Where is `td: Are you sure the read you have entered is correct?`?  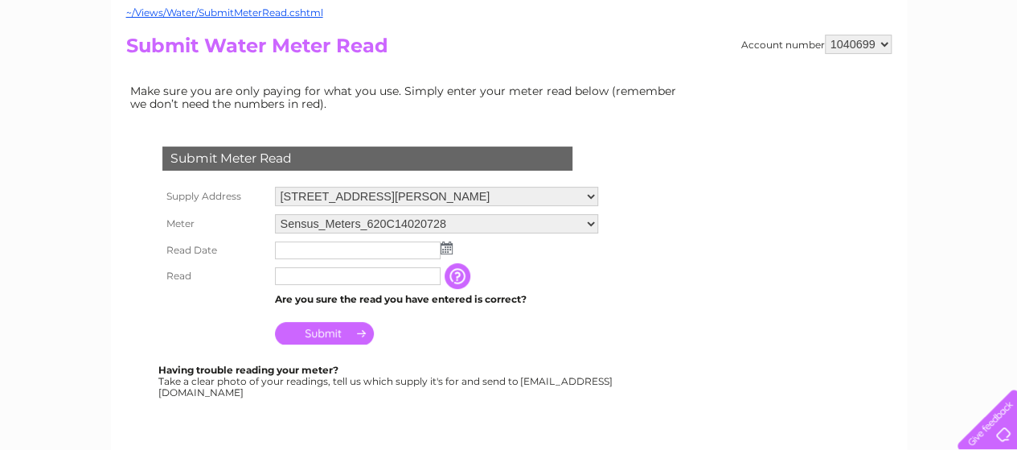 td: Are you sure the read you have entered is correct? is located at coordinates (437, 299).